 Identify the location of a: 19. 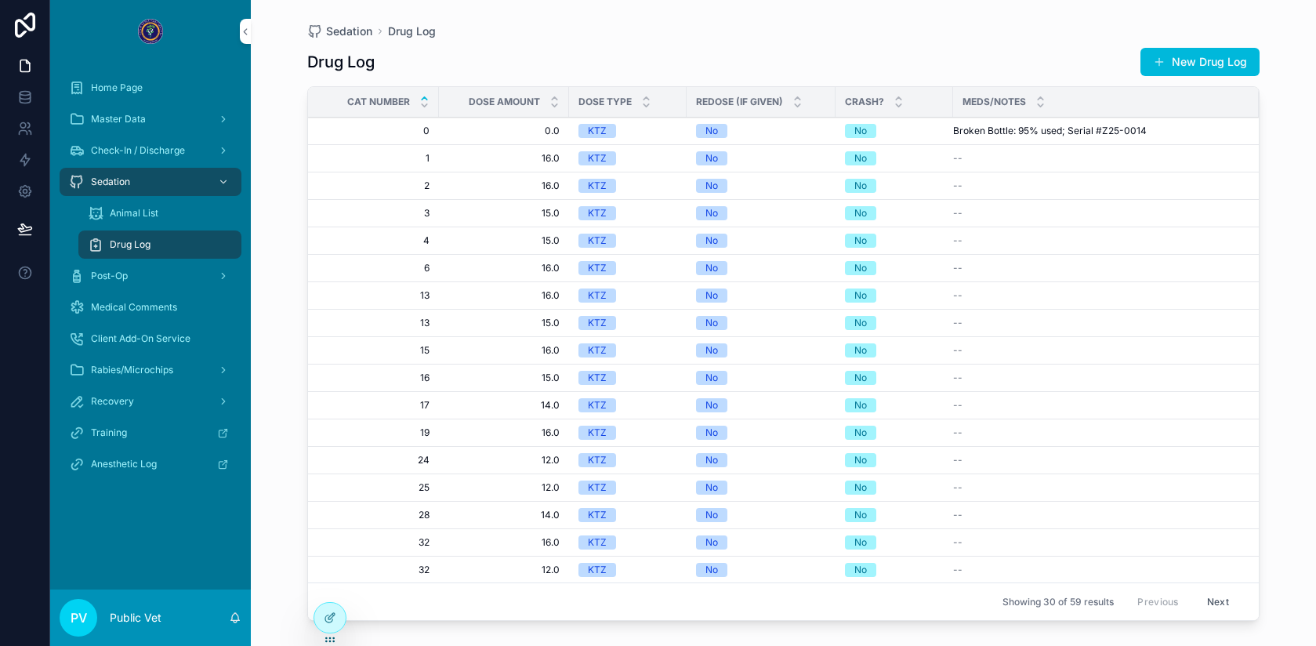
(378, 433).